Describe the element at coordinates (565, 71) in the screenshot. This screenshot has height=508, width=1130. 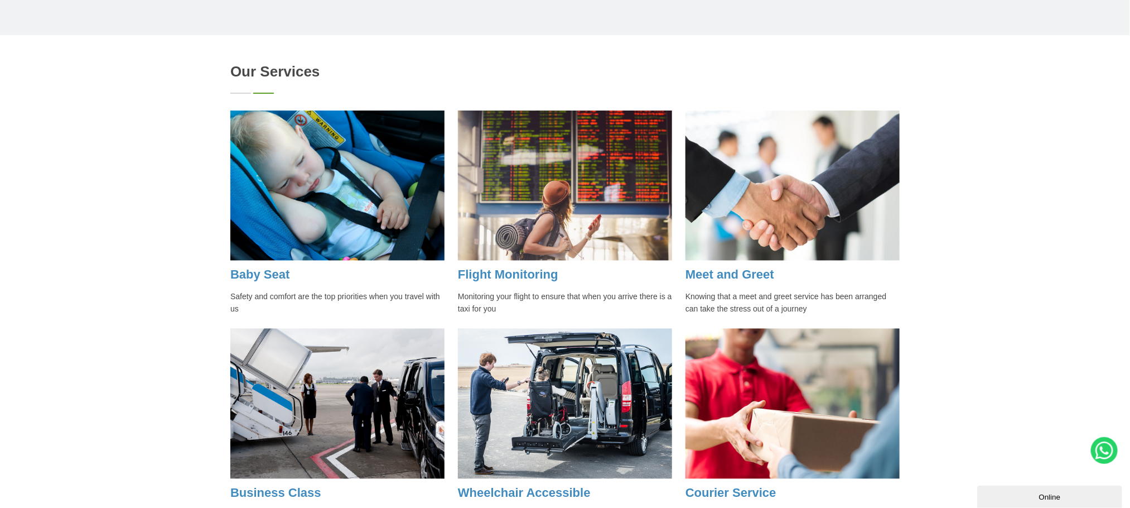
I see `h2: Our Services` at that location.